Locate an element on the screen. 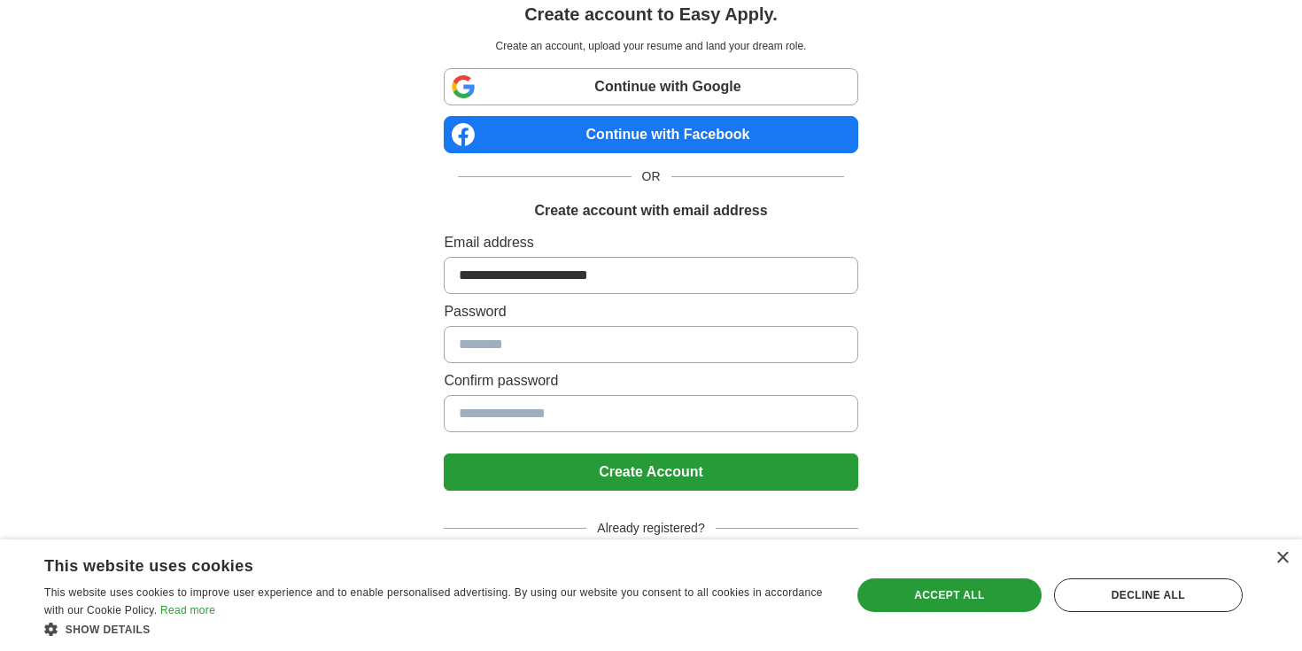 This screenshot has width=1302, height=651. a: Continue with Facebook is located at coordinates (650, 135).